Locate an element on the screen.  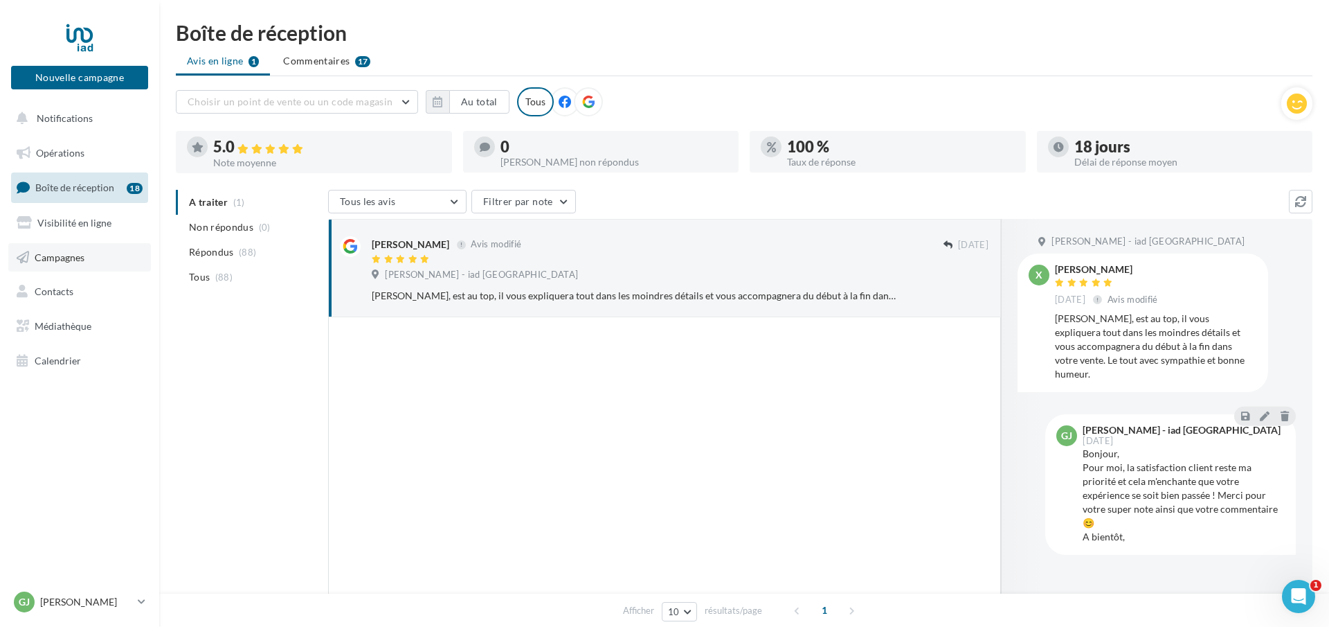
span: Répondus is located at coordinates (211, 252).